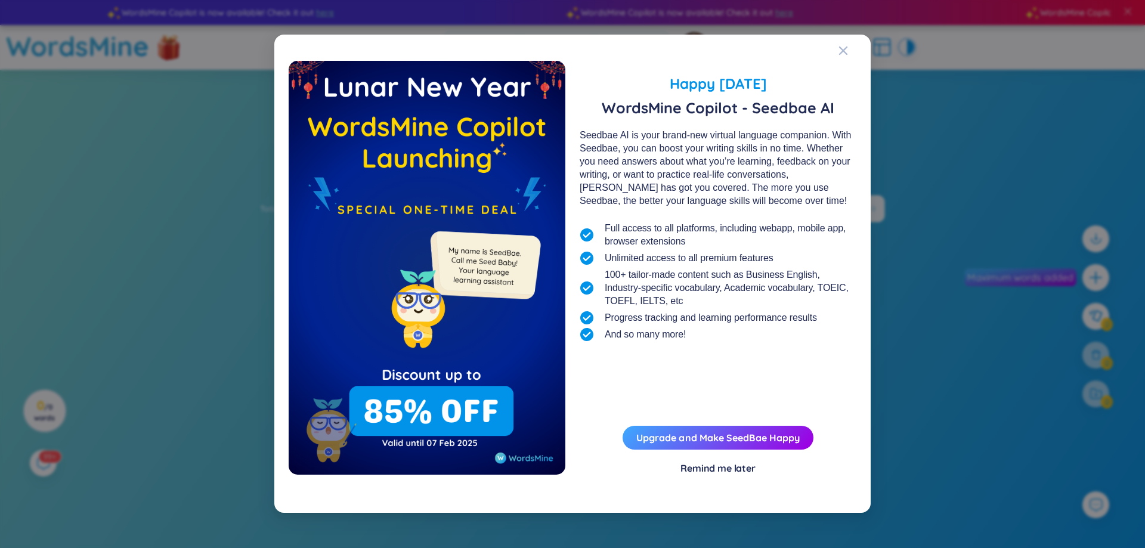 The width and height of the screenshot is (1145, 548). Describe the element at coordinates (854, 51) in the screenshot. I see `button: Close` at that location.